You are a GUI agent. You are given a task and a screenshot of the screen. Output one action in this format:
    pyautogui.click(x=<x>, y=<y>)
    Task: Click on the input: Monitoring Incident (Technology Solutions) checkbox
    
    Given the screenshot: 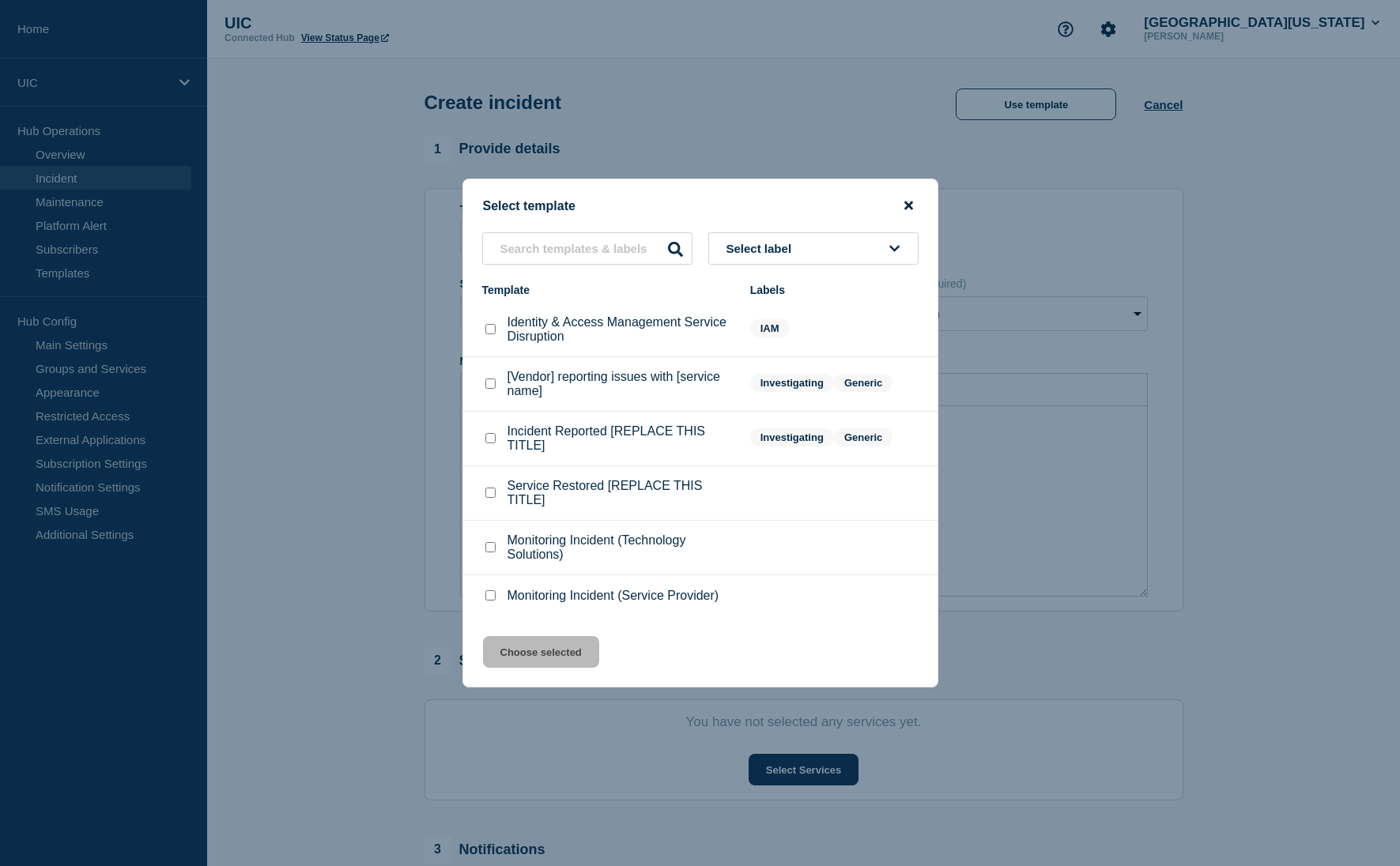 What is the action you would take?
    pyautogui.click(x=490, y=547)
    